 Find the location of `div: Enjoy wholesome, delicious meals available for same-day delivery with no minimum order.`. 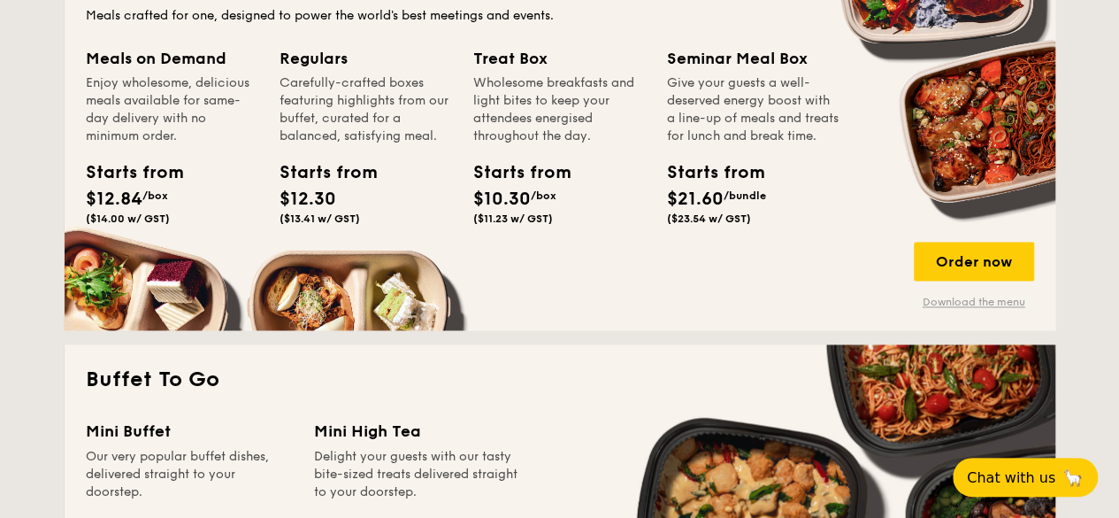

div: Enjoy wholesome, delicious meals available for same-day delivery with no minimum order. is located at coordinates (172, 110).